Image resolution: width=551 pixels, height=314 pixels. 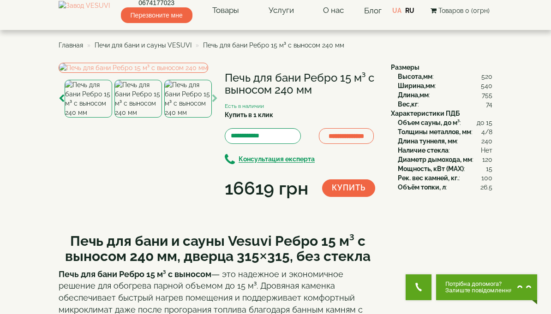 I want to click on span: 755, so click(x=487, y=95).